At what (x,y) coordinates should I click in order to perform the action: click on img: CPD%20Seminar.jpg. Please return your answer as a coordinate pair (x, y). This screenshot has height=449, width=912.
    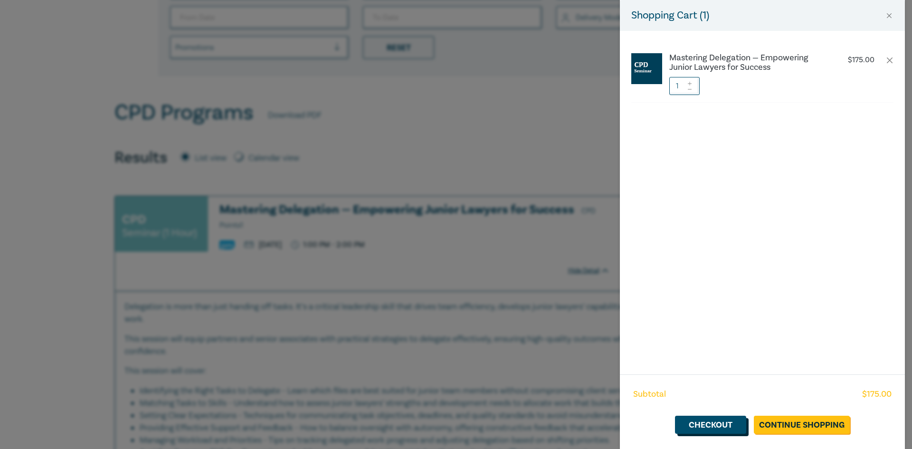
    Looking at the image, I should click on (646, 68).